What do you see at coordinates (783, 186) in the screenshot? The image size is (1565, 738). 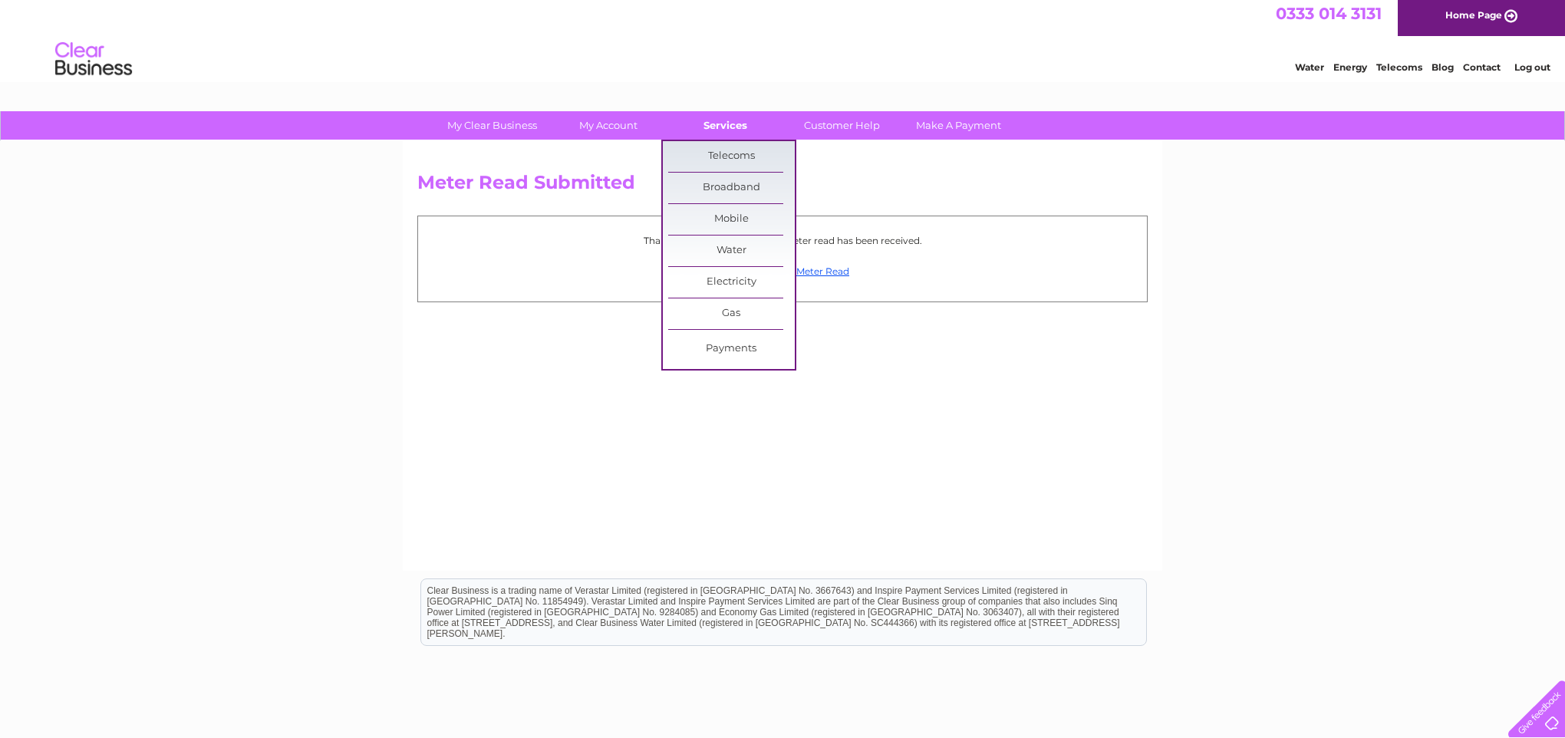 I see `h2: Meter Read Submitted` at bounding box center [783, 186].